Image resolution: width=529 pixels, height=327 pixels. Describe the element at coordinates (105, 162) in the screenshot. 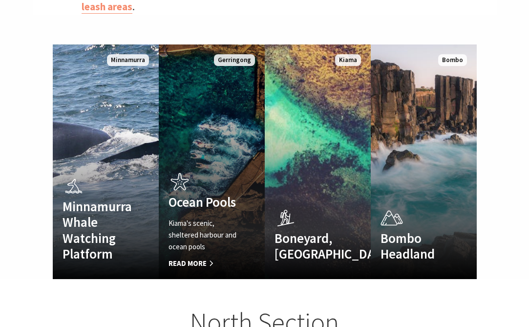

I see `a: Minnamurra Whale Watching Platform Minnamurra` at that location.